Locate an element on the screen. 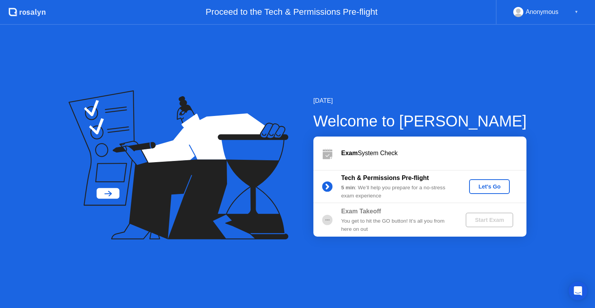 Image resolution: width=595 pixels, height=308 pixels. b: Exam is located at coordinates (350, 153).